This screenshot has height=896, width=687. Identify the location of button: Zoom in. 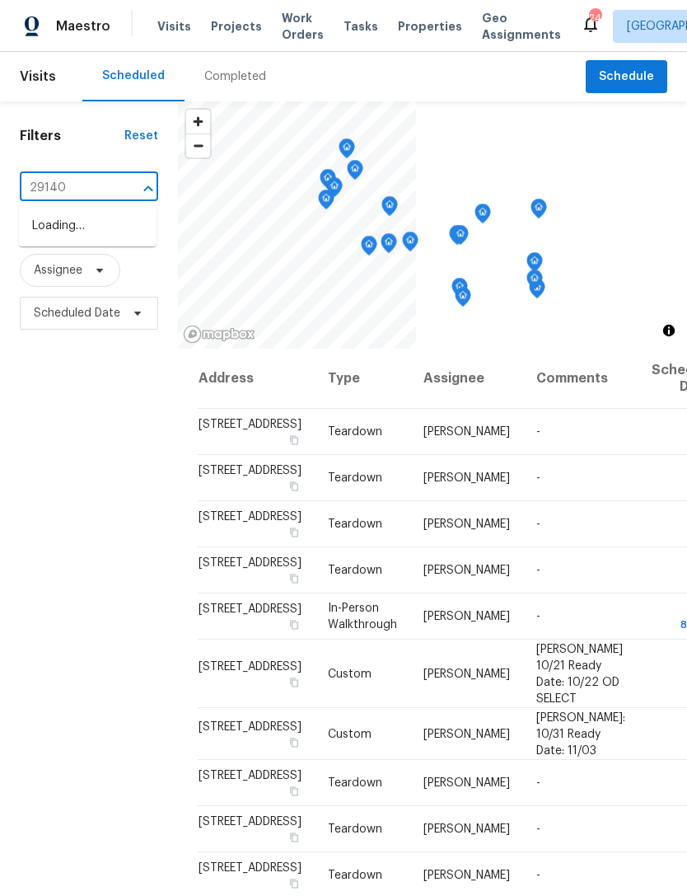
(198, 121).